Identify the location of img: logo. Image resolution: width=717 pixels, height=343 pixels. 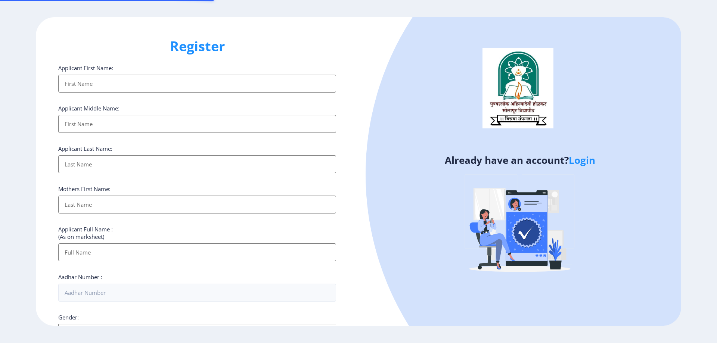
(518, 88).